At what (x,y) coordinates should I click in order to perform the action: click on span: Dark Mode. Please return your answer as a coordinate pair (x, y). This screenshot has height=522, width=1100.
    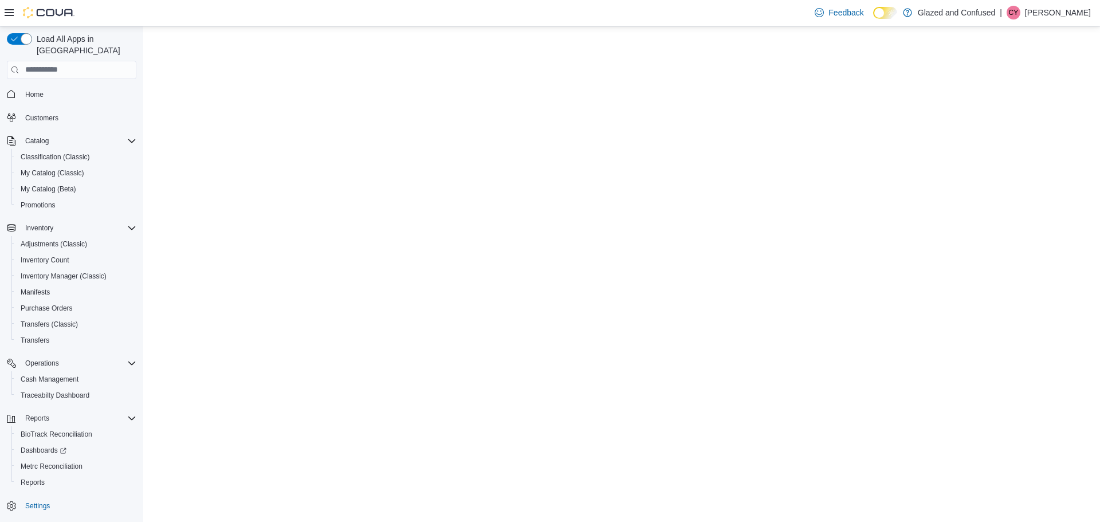
    Looking at the image, I should click on (873, 19).